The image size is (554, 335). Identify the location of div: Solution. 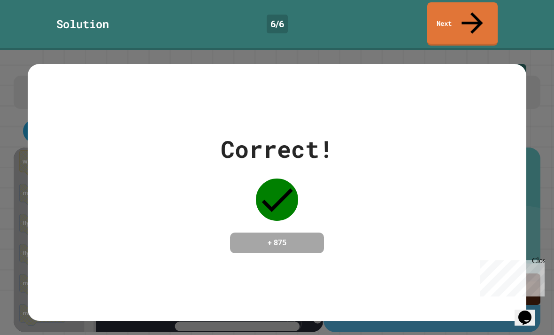
(83, 24).